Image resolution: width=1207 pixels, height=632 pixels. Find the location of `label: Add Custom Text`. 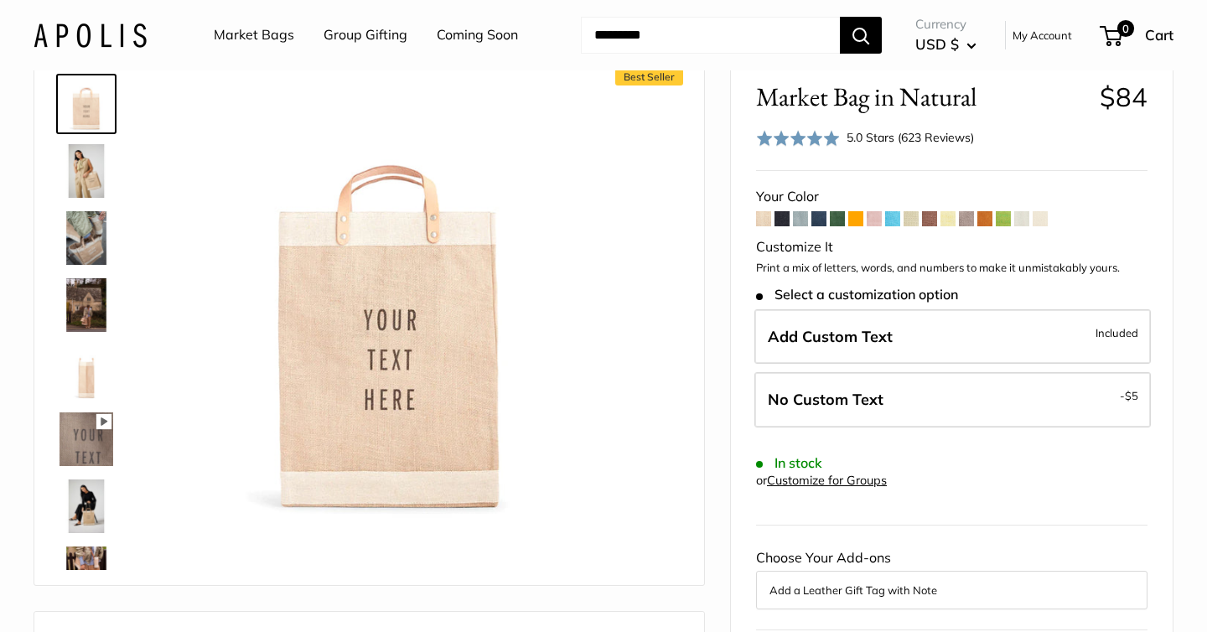

label: Add Custom Text is located at coordinates (952, 337).